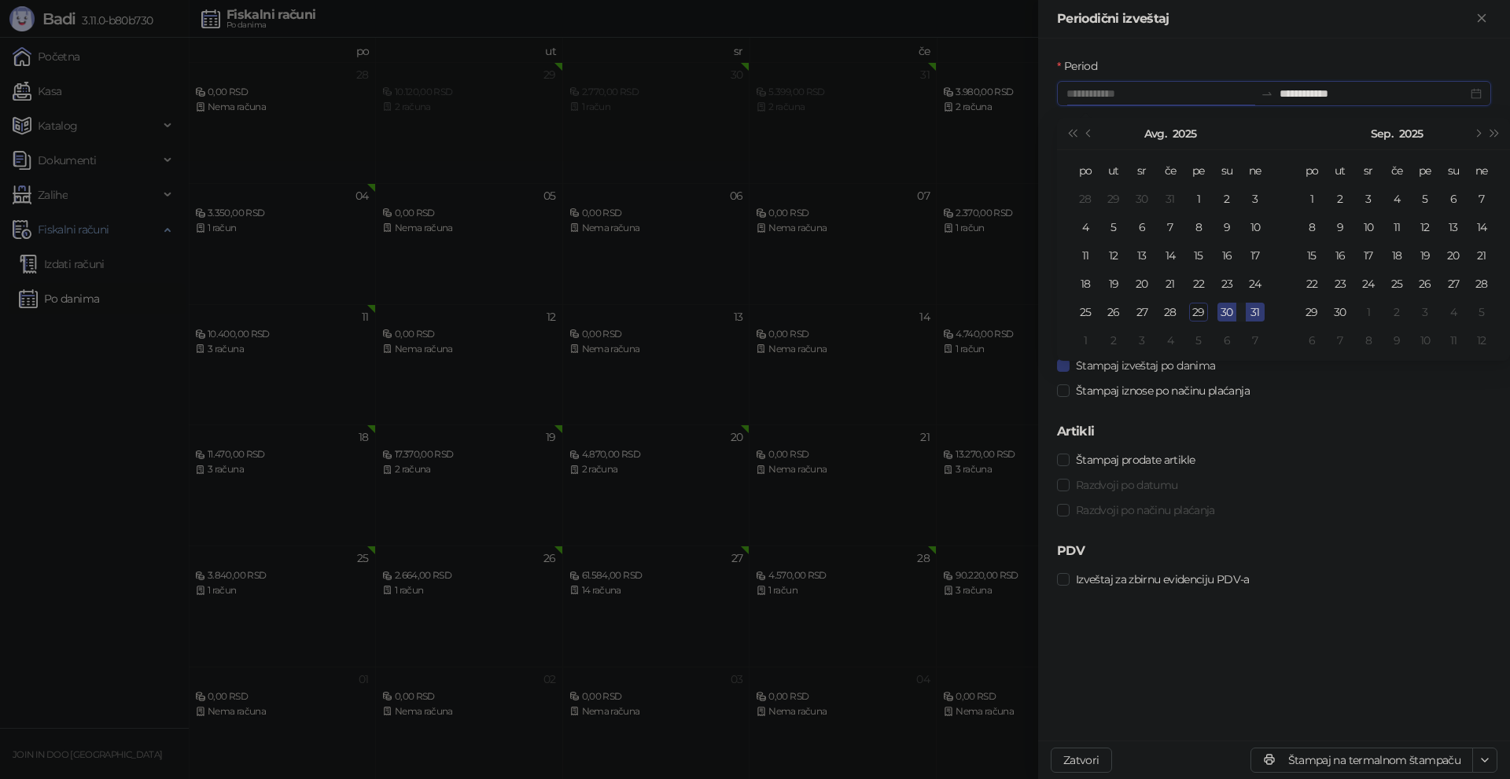  I want to click on div: 27, so click(1453, 284).